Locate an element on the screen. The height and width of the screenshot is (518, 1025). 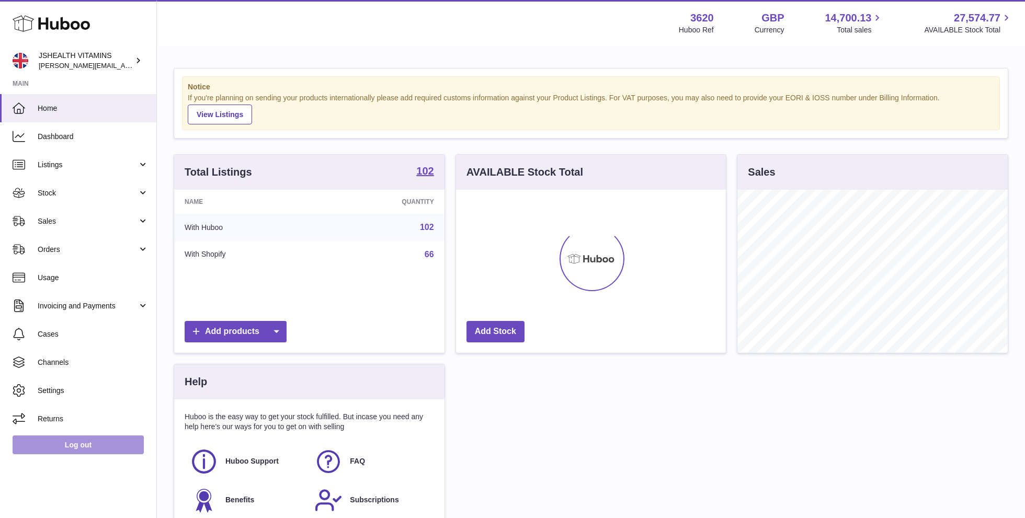
td: With Shopify is located at coordinates (247, 255).